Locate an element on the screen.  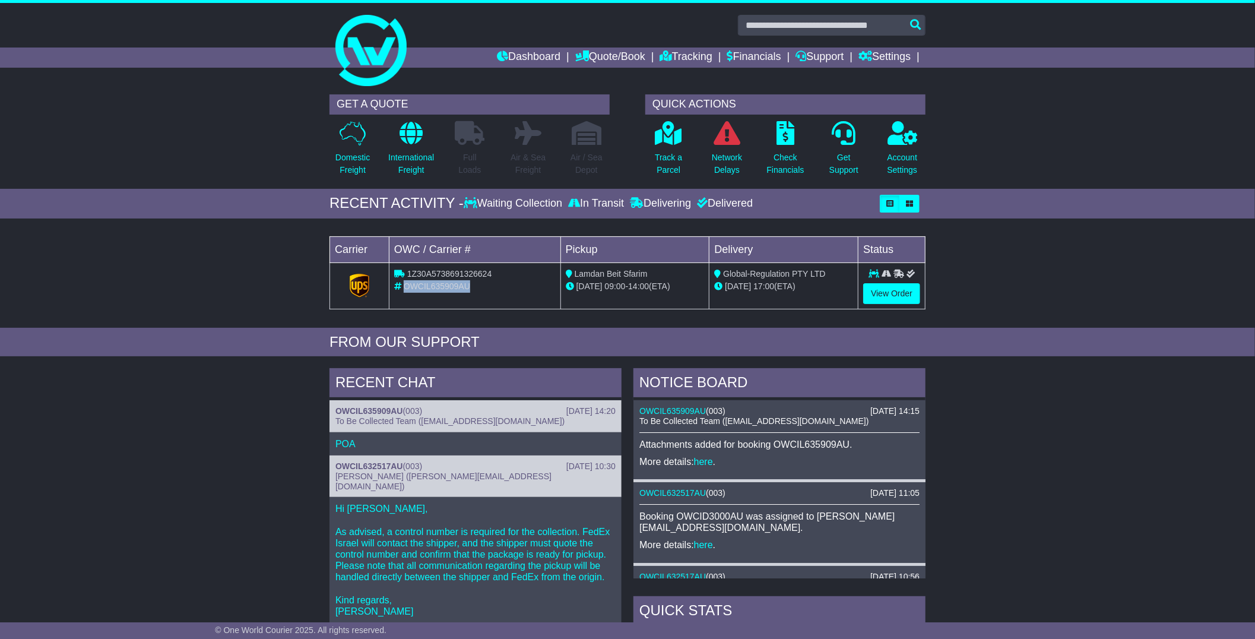
p: Track a Parcel is located at coordinates (669, 164).